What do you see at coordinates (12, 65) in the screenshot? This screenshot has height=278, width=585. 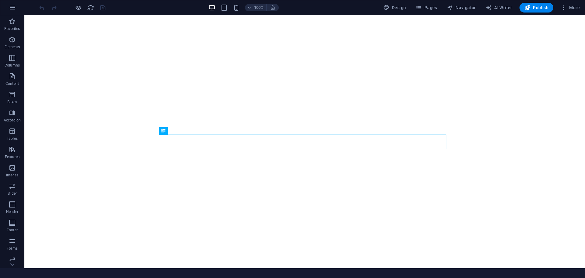 I see `p: Columns` at bounding box center [12, 65].